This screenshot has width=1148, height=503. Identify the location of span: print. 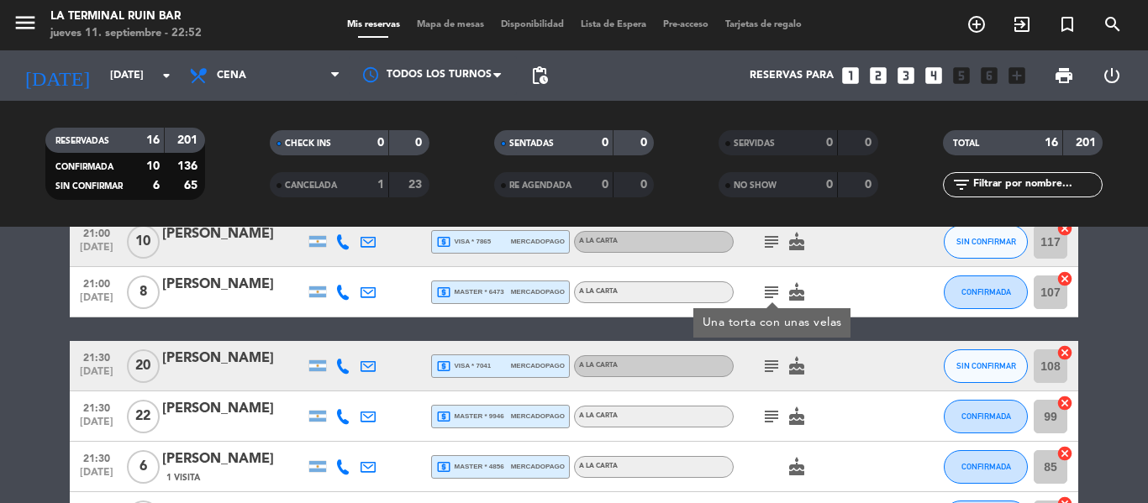
(1064, 76).